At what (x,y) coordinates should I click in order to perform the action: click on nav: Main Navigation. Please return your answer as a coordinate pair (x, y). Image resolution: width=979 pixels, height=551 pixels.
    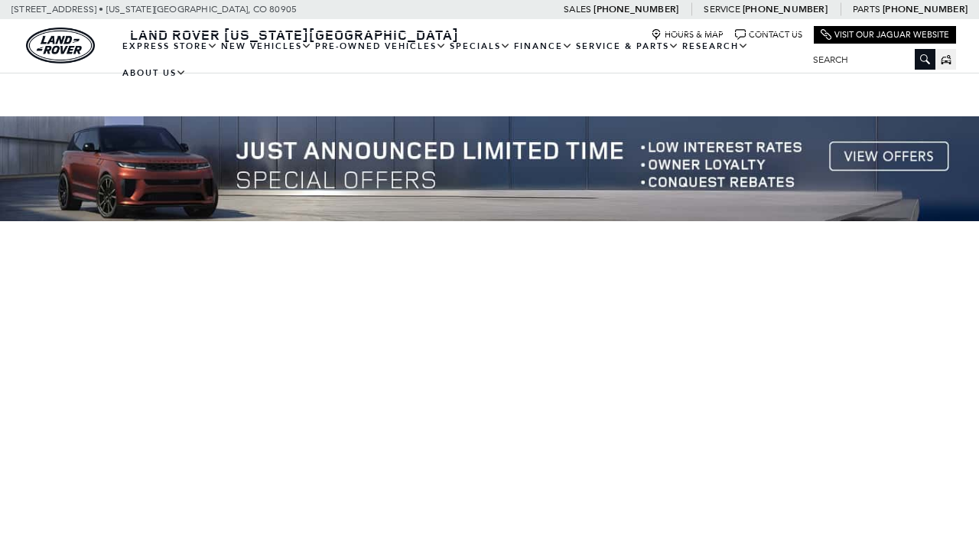
    Looking at the image, I should click on (461, 60).